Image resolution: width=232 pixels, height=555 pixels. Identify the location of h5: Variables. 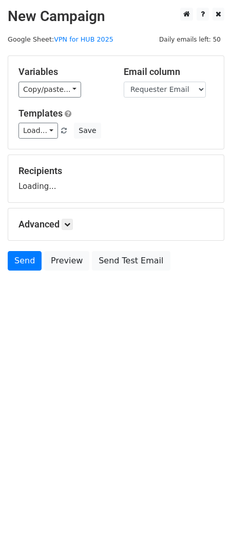
(63, 72).